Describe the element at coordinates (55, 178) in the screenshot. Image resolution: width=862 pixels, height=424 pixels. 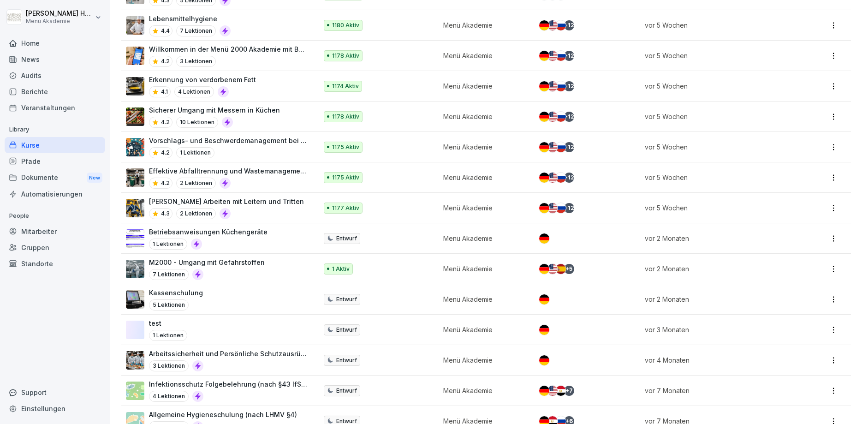
I see `div: Dokumente` at that location.